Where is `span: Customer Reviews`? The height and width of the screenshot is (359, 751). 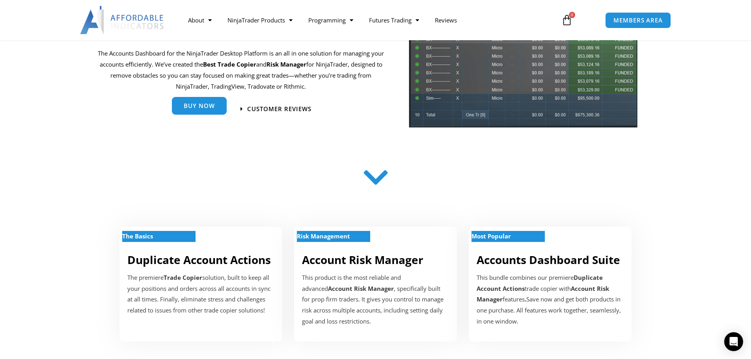 span: Customer Reviews is located at coordinates (279, 109).